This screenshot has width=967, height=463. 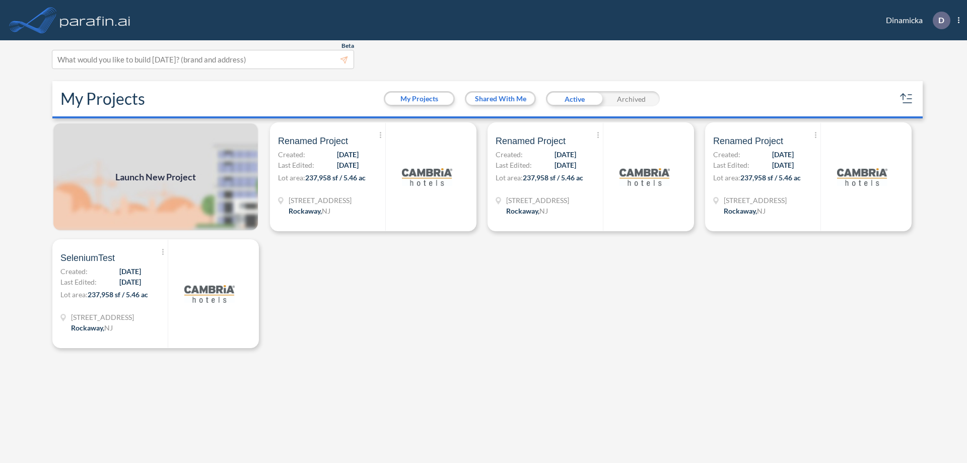 What do you see at coordinates (348, 46) in the screenshot?
I see `span: Beta` at bounding box center [348, 46].